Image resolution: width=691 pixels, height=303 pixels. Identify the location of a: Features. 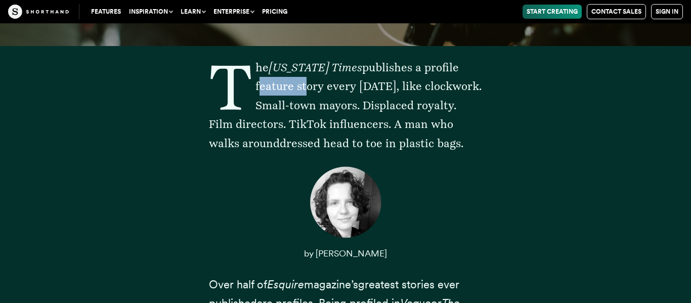
(106, 12).